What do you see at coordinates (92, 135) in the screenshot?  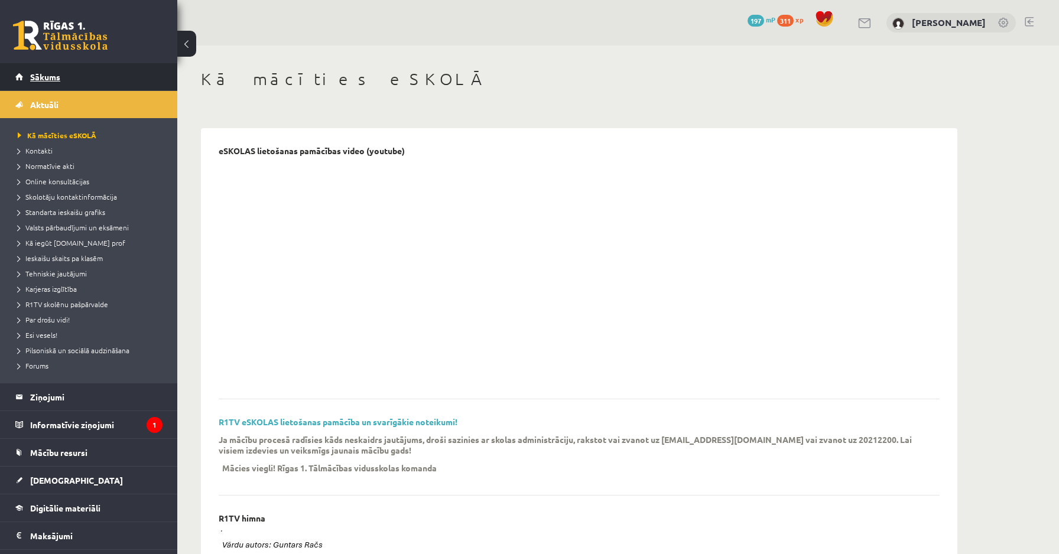 I see `a: Kā mācīties eSKOLĀ` at bounding box center [92, 135].